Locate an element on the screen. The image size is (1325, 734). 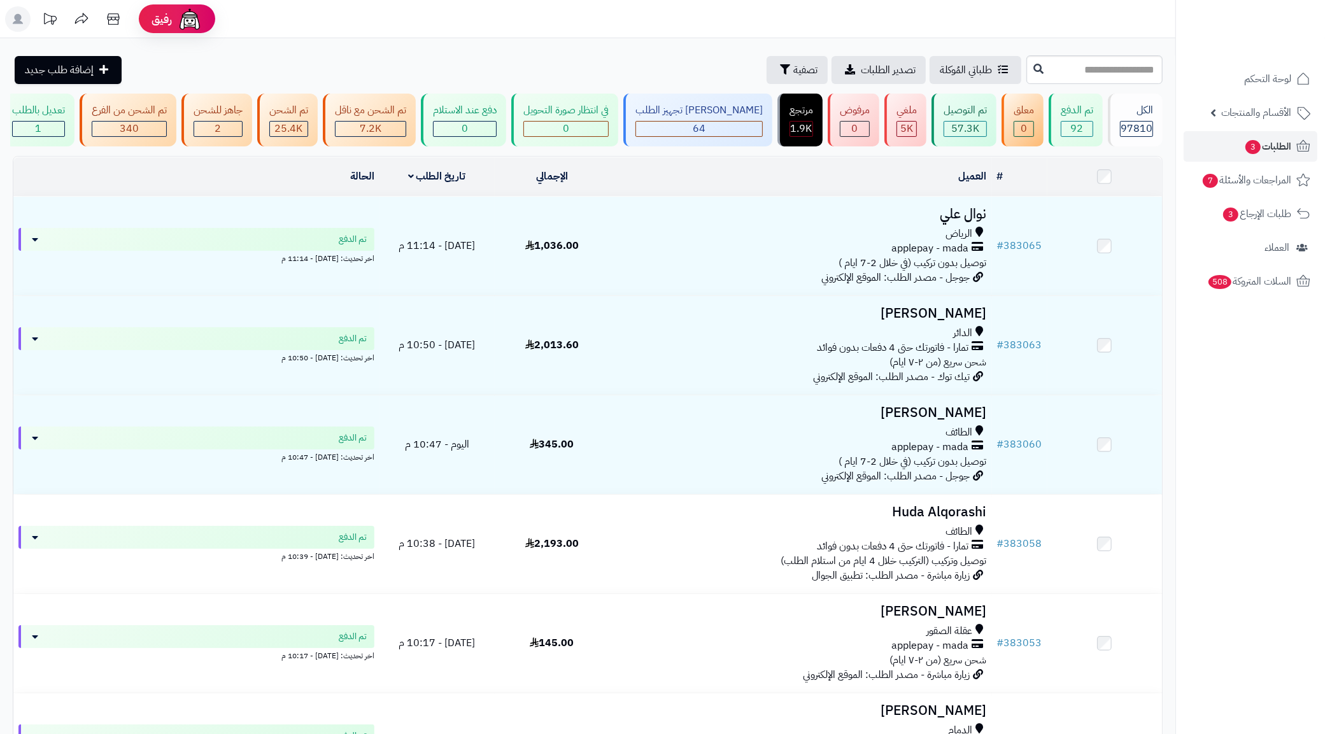
a: في انتظار صورة التحويل 0 is located at coordinates (565, 120).